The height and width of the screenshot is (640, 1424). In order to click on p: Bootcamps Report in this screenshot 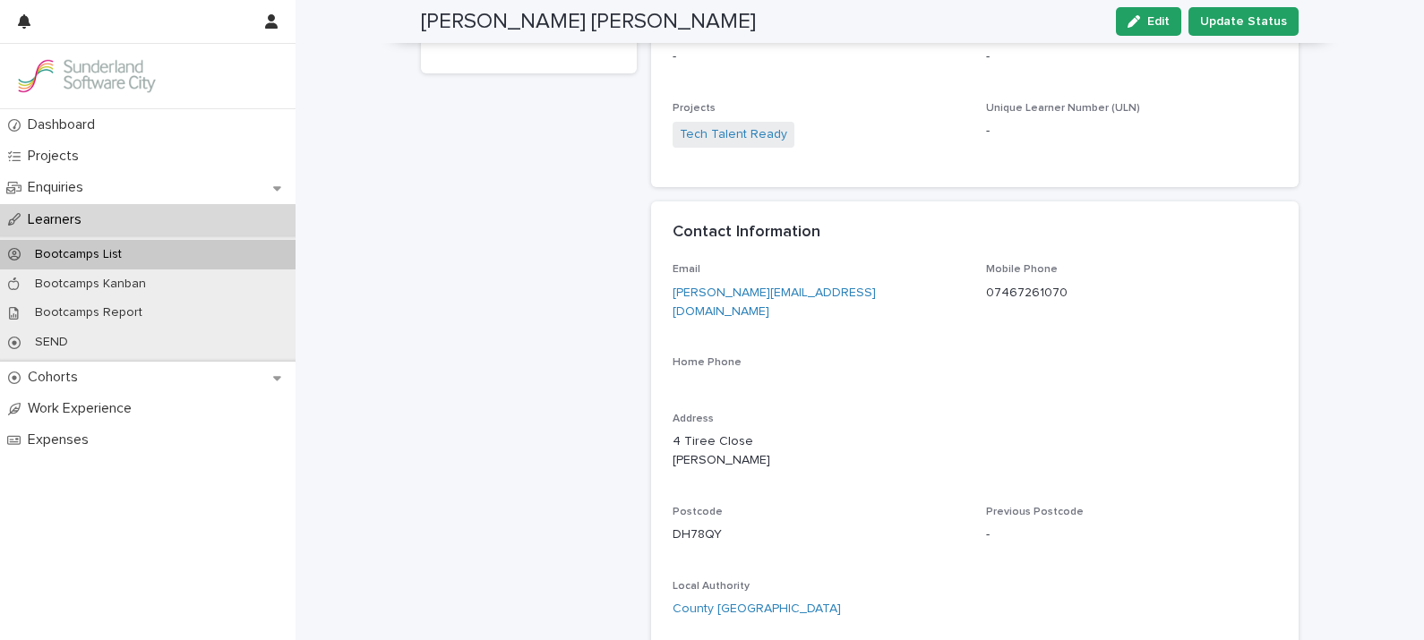, I will do `click(89, 313)`.